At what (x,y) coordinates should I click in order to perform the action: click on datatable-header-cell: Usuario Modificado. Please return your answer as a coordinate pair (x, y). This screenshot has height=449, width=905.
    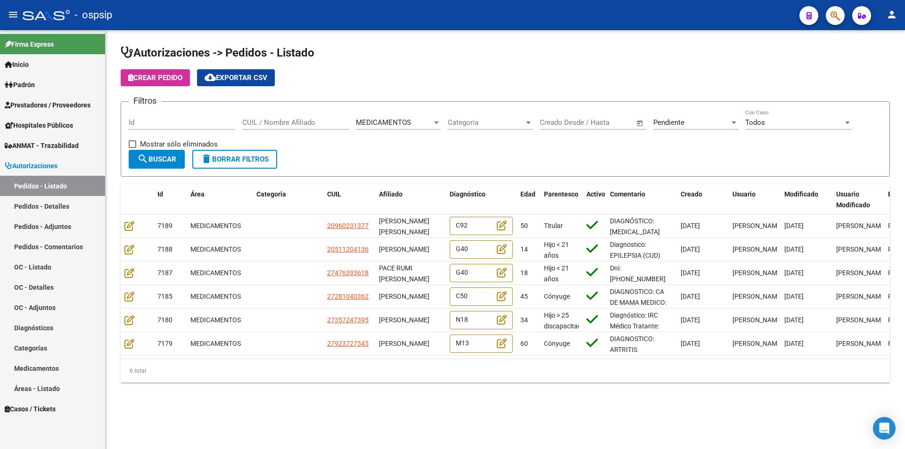
    Looking at the image, I should click on (858, 200).